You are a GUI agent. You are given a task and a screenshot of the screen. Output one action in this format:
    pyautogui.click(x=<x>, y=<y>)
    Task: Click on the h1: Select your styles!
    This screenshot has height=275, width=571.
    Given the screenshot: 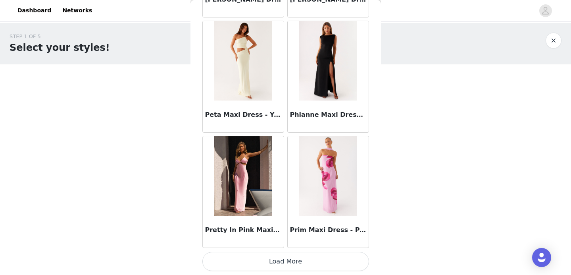 What is the action you would take?
    pyautogui.click(x=60, y=48)
    